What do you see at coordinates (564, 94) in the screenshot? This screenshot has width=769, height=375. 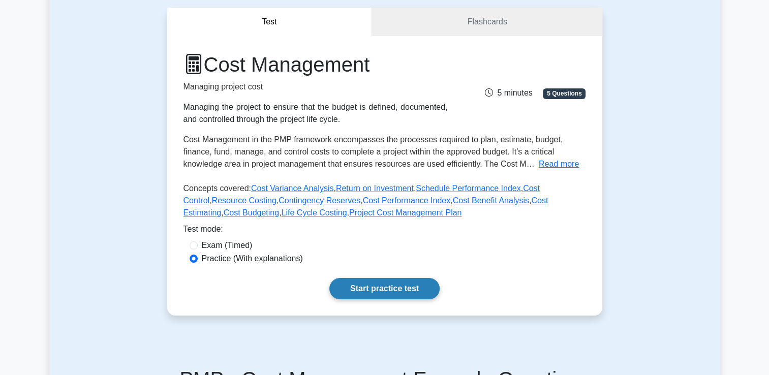 I see `span: 5 Questions` at bounding box center [564, 94].